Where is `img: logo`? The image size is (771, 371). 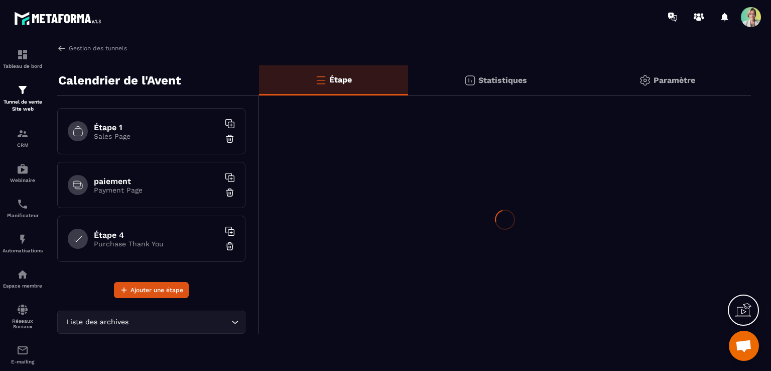 img: logo is located at coordinates (59, 18).